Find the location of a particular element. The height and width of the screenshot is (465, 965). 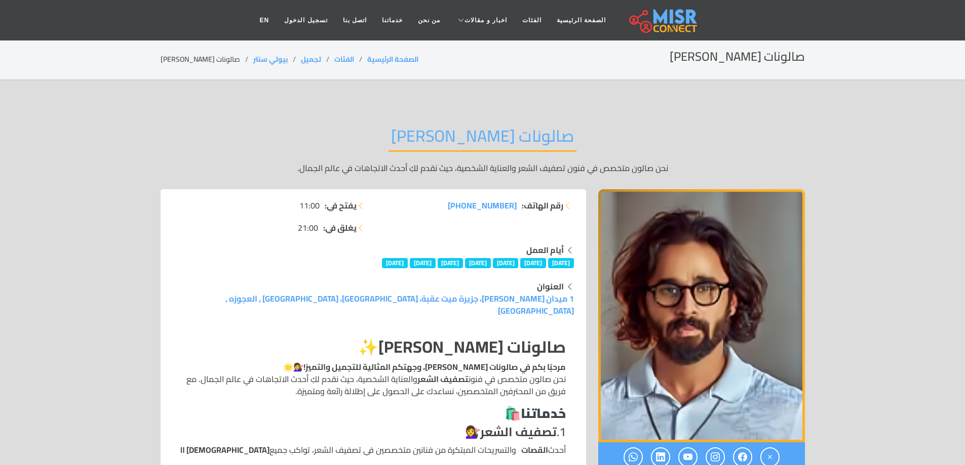

a: اخبار و مقالات is located at coordinates (481, 20).